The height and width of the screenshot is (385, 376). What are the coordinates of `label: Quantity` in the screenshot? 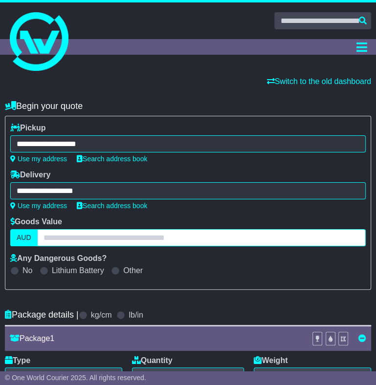 It's located at (152, 360).